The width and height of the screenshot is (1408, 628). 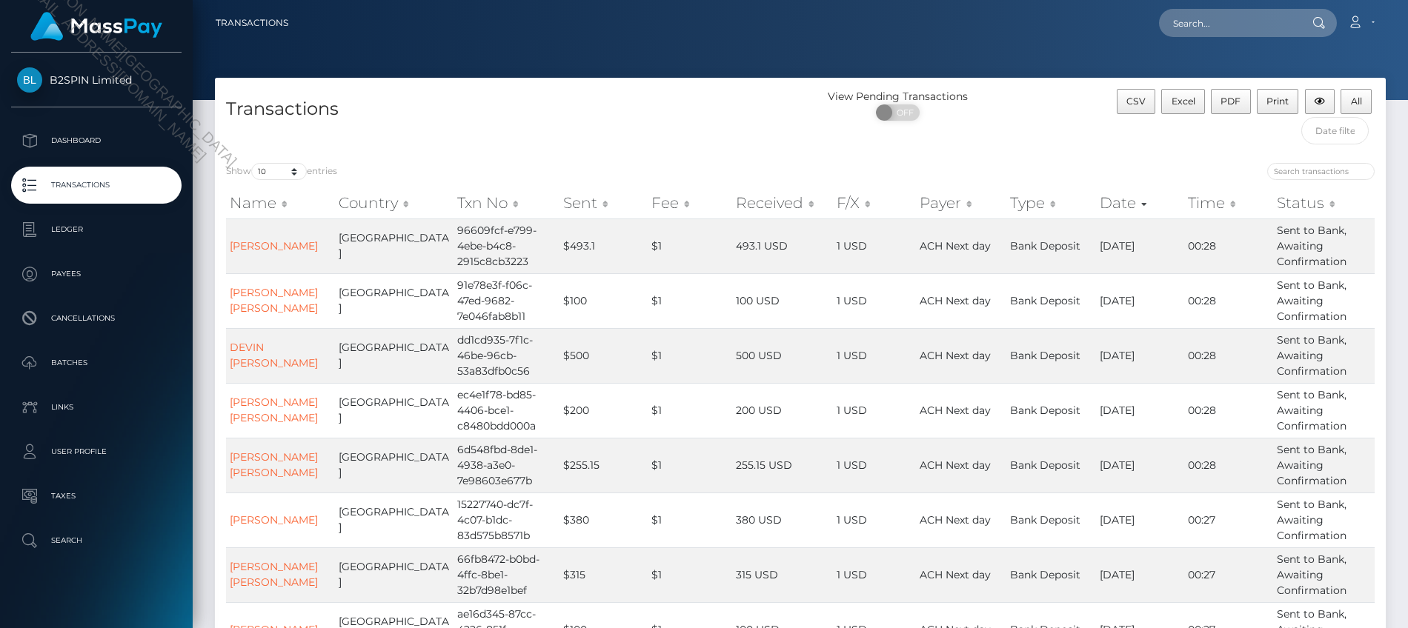 What do you see at coordinates (604, 203) in the screenshot?
I see `th: Sent: activate to sort column ascending` at bounding box center [604, 203].